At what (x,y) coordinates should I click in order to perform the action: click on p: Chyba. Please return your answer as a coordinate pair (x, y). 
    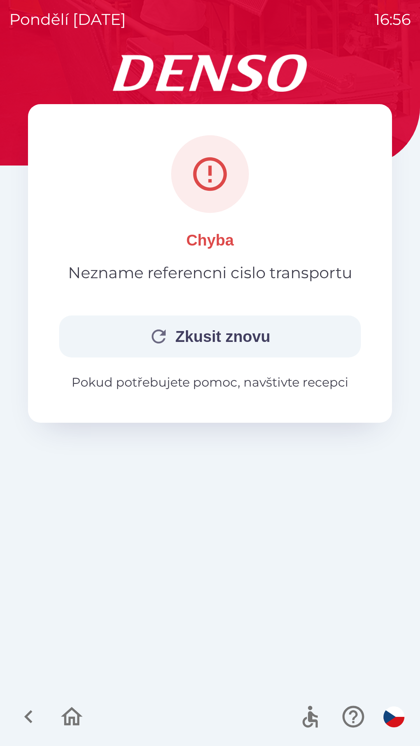
    Looking at the image, I should click on (210, 240).